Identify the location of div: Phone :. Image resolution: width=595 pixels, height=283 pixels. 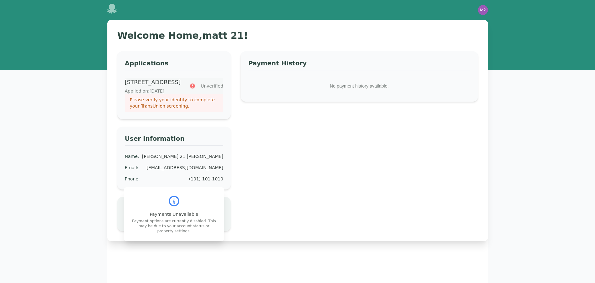
(132, 179).